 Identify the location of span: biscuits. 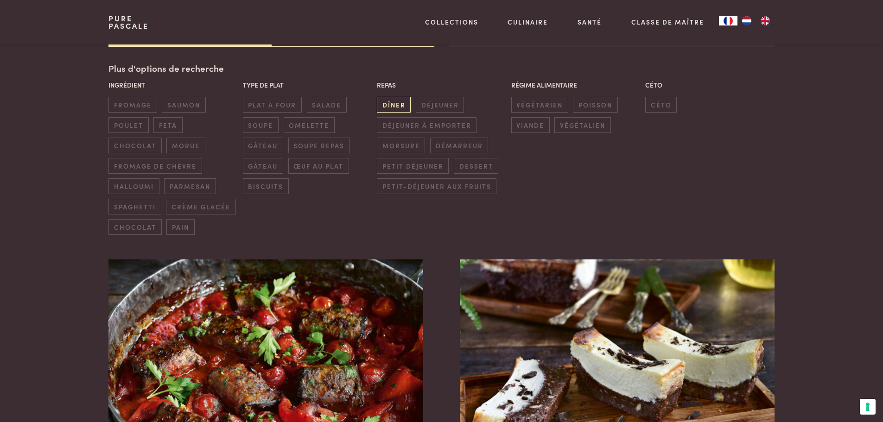
(265, 186).